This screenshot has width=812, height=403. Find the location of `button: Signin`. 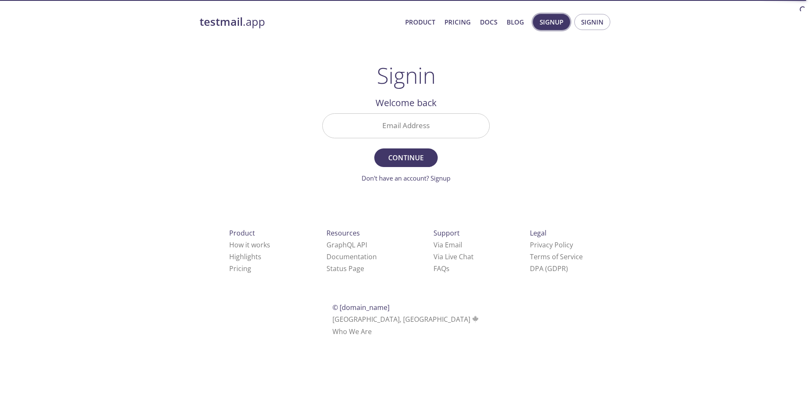

button: Signin is located at coordinates (592, 22).